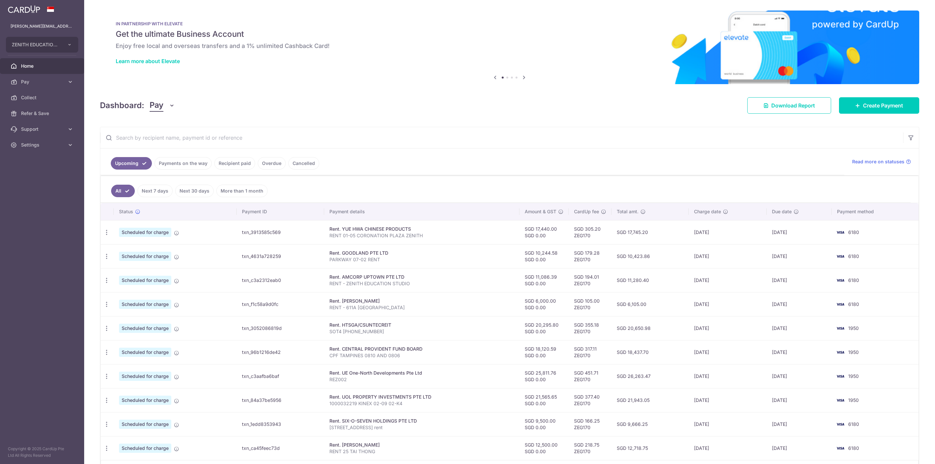 This screenshot has width=935, height=464. I want to click on span: Status, so click(126, 212).